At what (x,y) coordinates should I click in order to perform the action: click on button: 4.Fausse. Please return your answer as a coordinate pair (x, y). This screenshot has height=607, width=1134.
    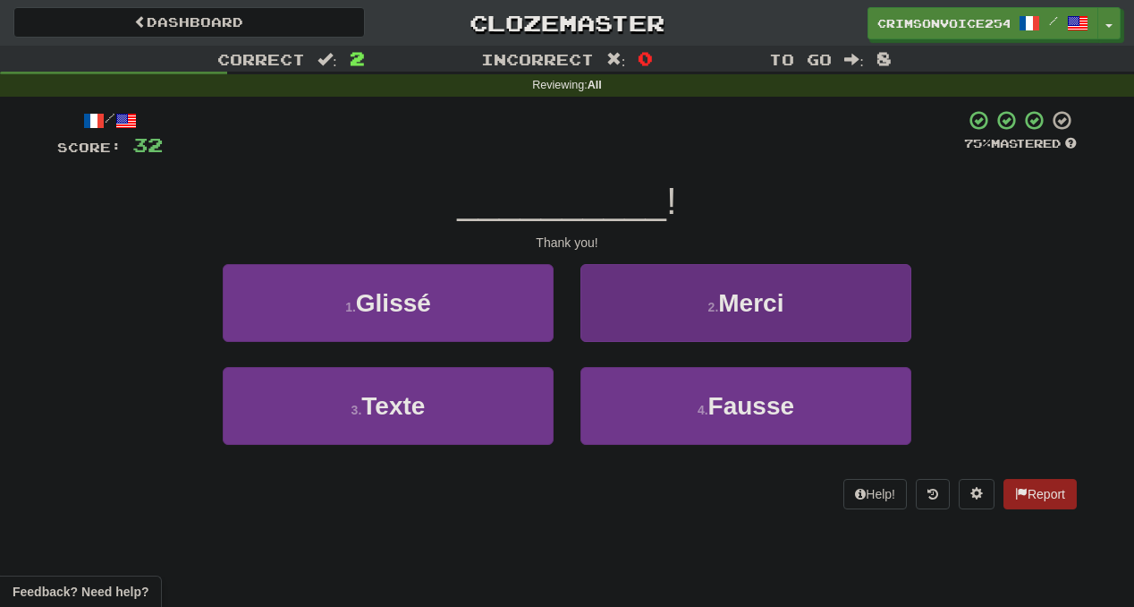
    Looking at the image, I should click on (746, 405).